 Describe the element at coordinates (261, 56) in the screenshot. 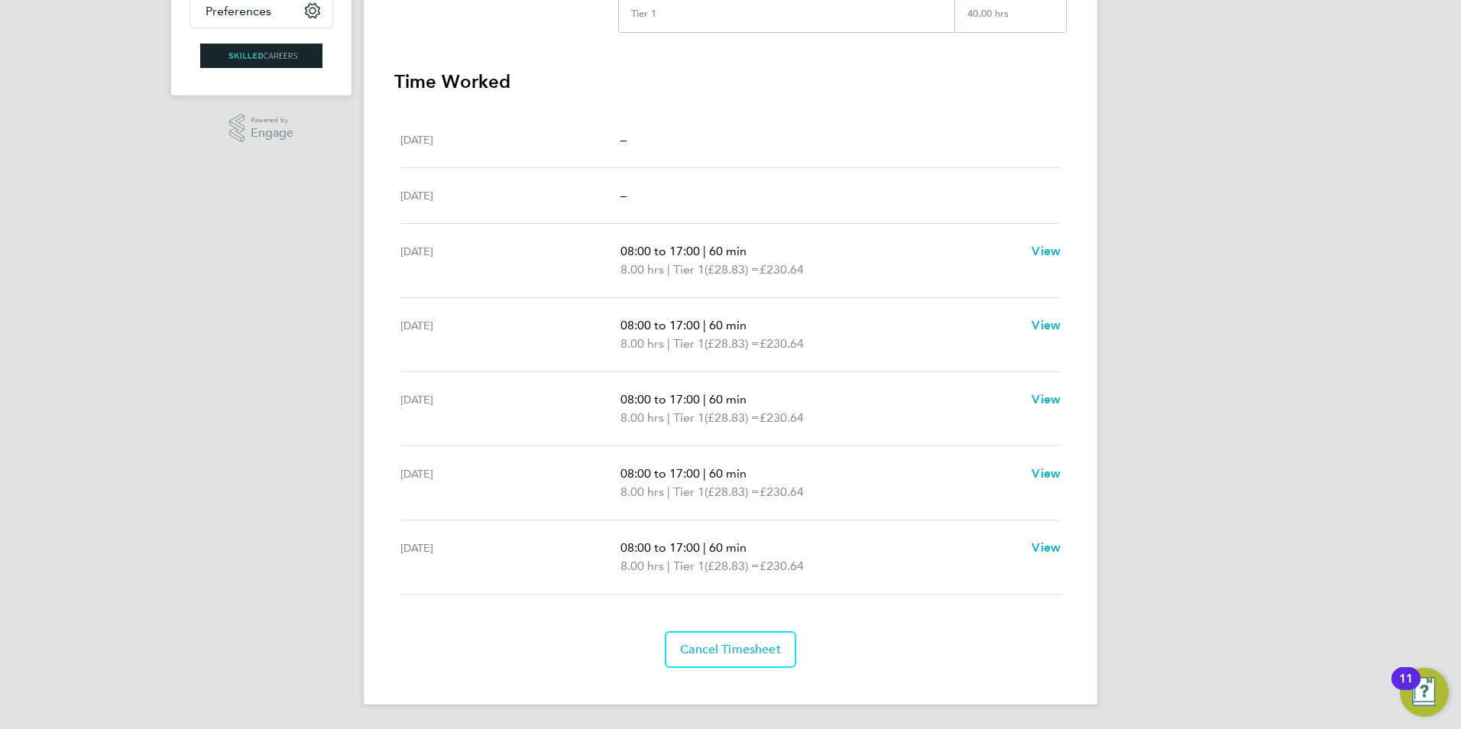

I see `img: skilledcareers-logo-retina.png` at that location.